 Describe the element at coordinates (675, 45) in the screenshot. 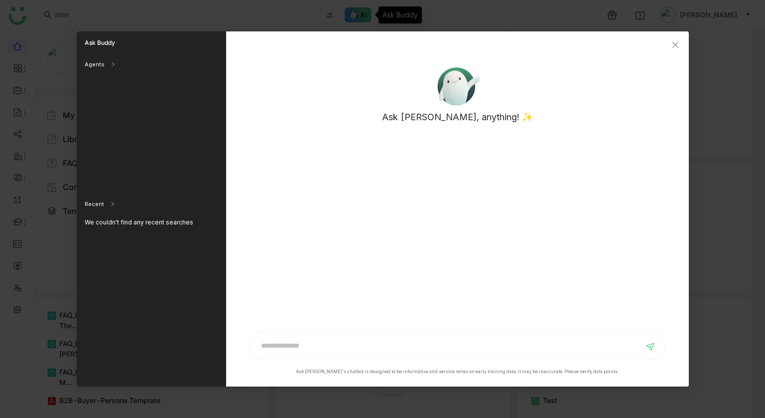

I see `button: Close` at that location.